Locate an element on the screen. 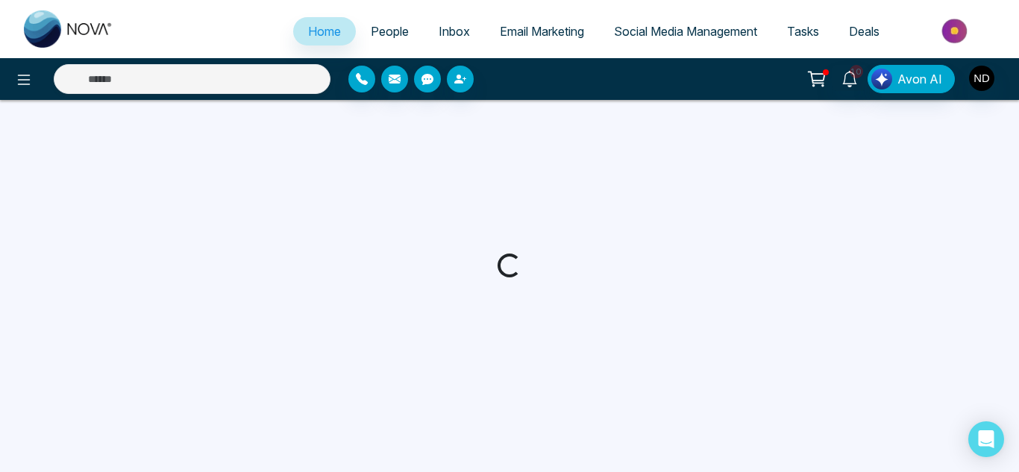  a: People is located at coordinates (389, 31).